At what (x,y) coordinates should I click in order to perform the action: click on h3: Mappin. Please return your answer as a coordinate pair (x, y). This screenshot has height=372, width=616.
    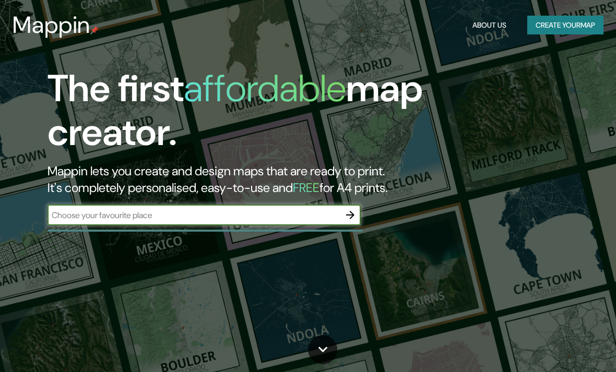
    Looking at the image, I should click on (51, 25).